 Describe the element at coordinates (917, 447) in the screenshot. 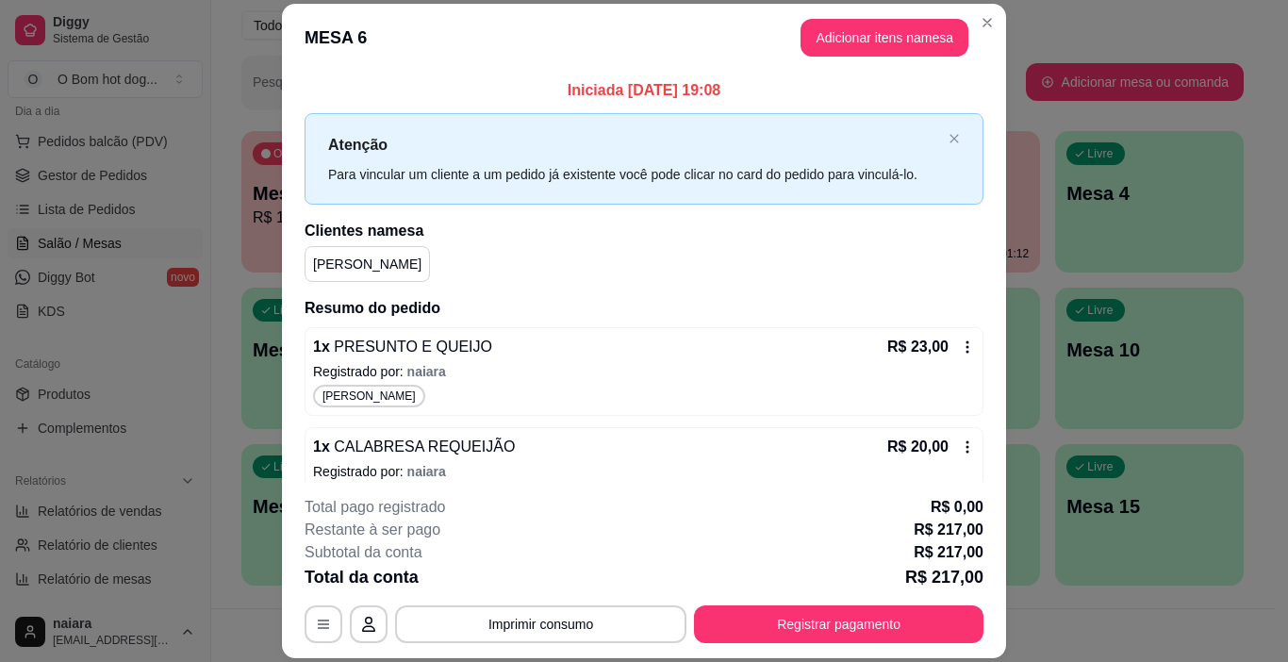

I see `p: R$ 20,00` at that location.